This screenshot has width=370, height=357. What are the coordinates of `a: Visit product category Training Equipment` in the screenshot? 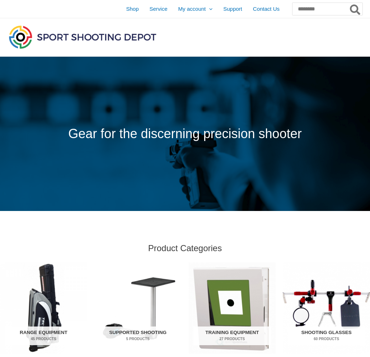 It's located at (232, 308).